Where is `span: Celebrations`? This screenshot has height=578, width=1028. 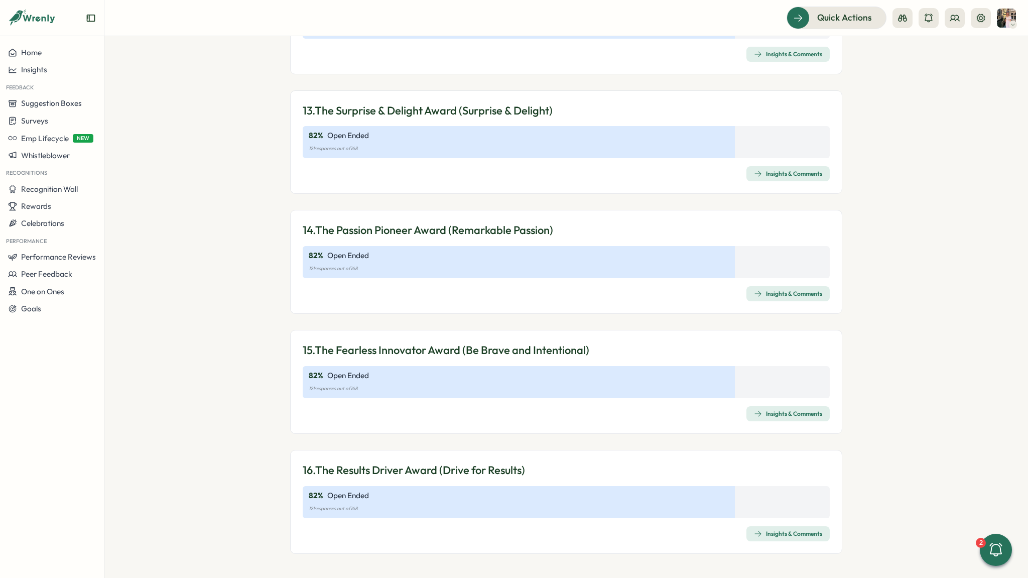 span: Celebrations is located at coordinates (43, 223).